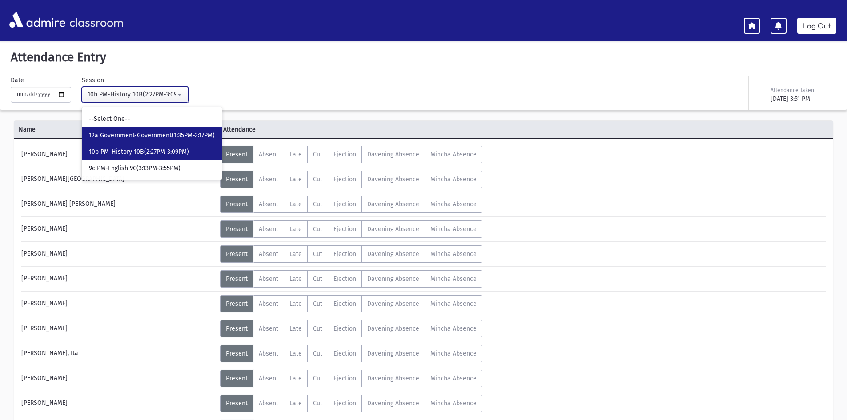 The width and height of the screenshot is (847, 420). I want to click on a: Log Out, so click(817, 26).